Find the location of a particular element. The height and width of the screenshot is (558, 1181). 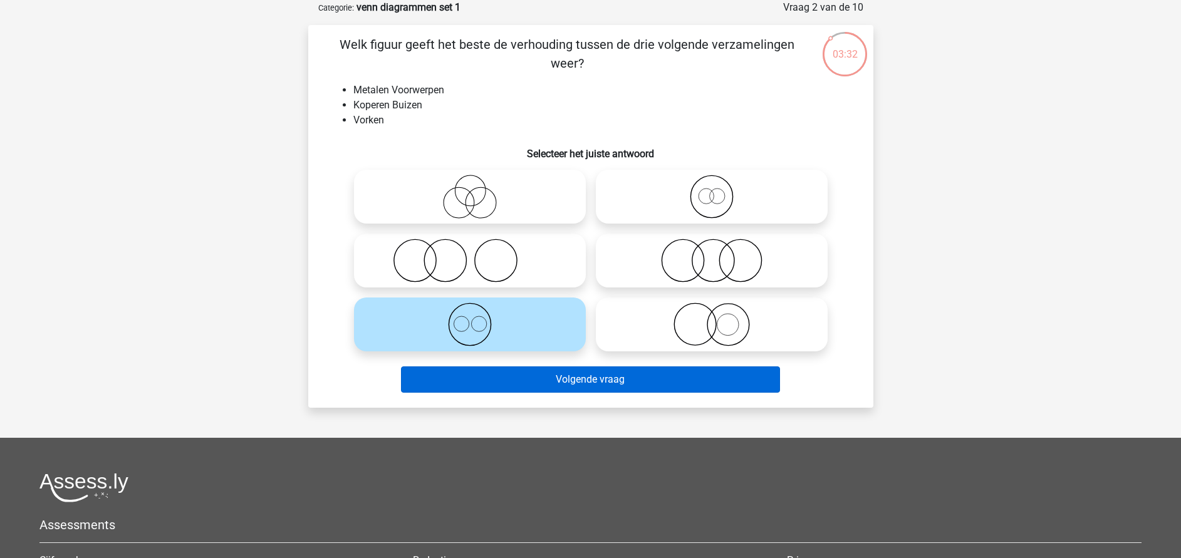

h6: Selecteer het juiste antwoord is located at coordinates (591, 149).